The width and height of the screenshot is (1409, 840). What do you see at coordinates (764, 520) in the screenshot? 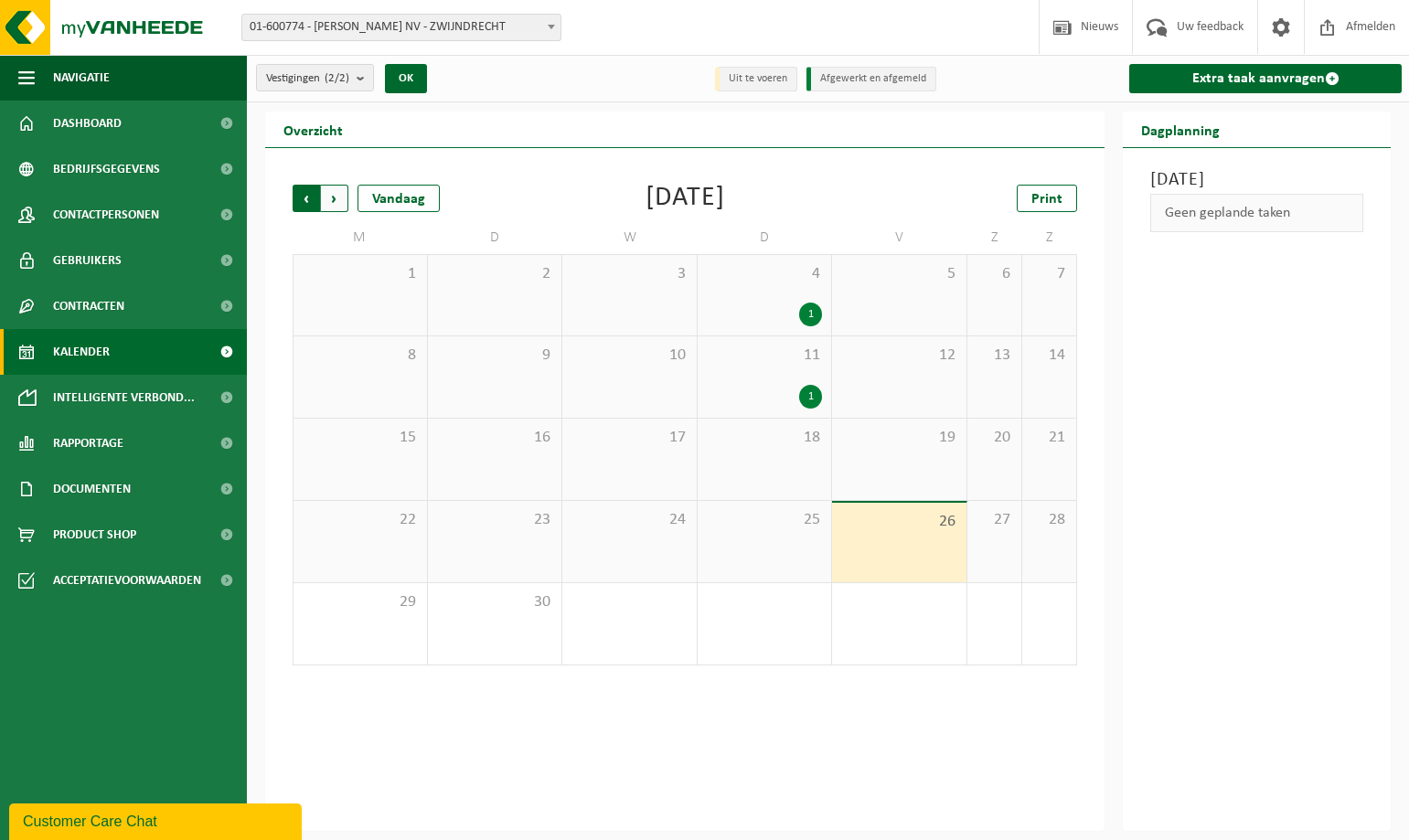
I see `span: 25` at bounding box center [764, 520].